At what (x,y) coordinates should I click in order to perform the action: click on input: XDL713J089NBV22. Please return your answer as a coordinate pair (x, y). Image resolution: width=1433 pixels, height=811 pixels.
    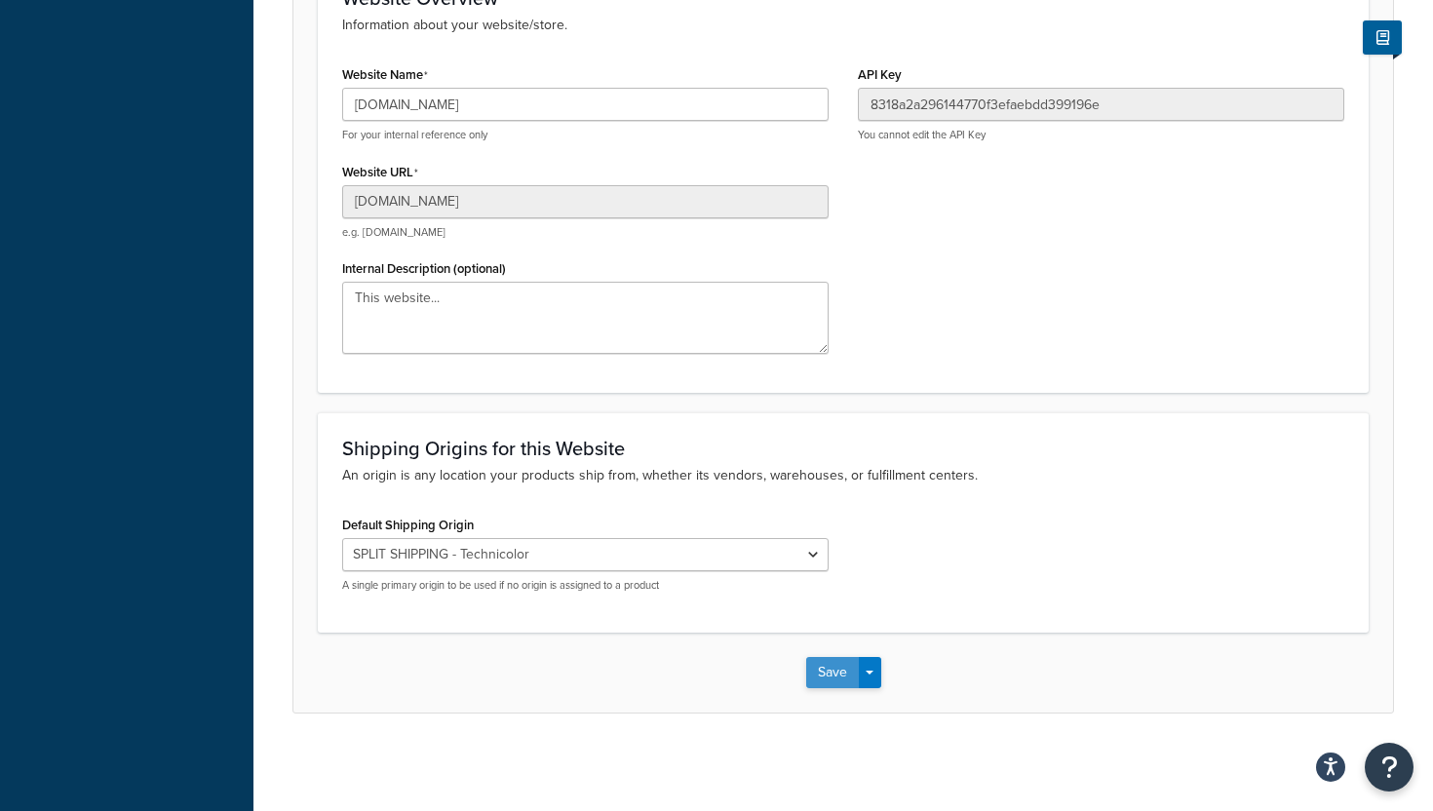
    Looking at the image, I should click on (1100, 104).